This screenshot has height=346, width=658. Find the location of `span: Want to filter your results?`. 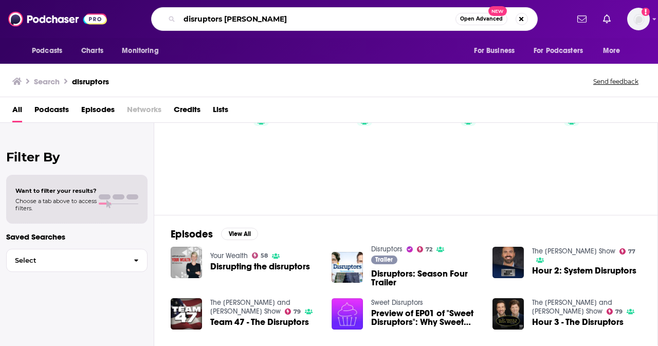

span: Want to filter your results? is located at coordinates (56, 191).